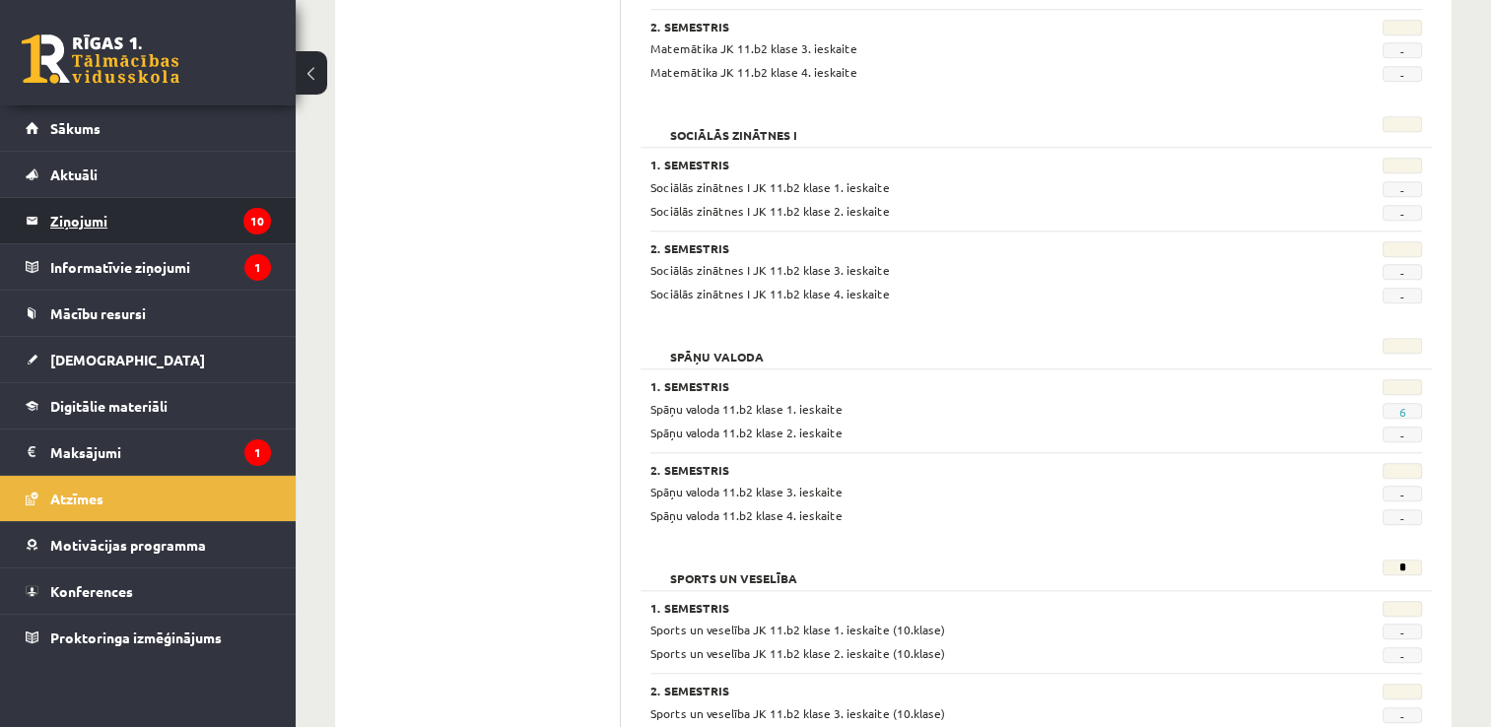 The image size is (1491, 727). Describe the element at coordinates (74, 174) in the screenshot. I see `span: Aktuāli` at that location.